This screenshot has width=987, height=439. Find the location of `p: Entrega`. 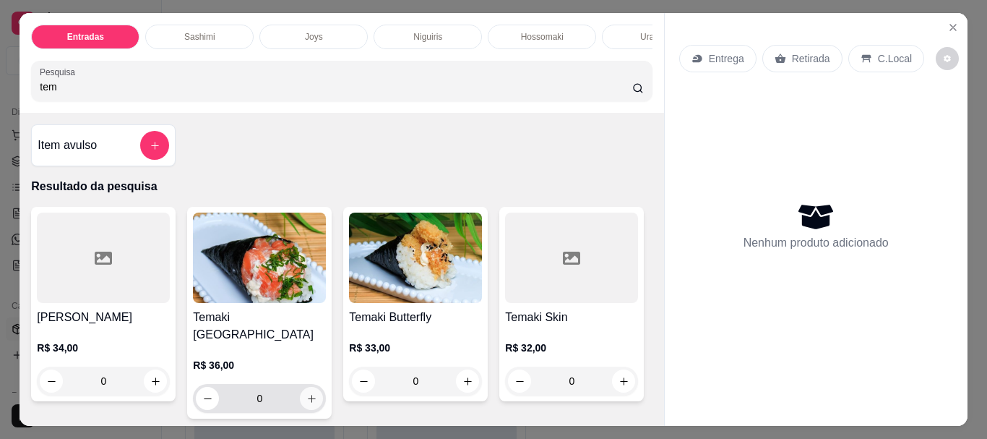

p: Entrega is located at coordinates (726, 59).